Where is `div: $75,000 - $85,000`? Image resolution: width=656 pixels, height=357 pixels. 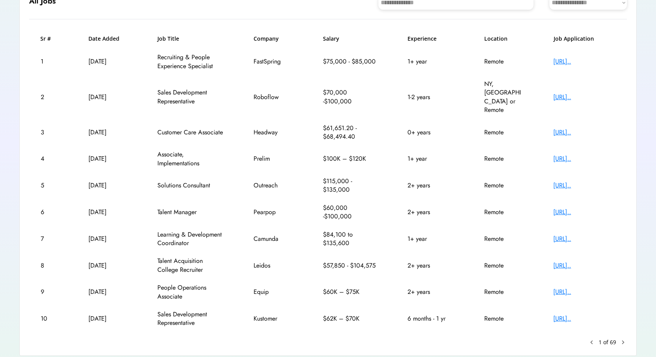 div: $75,000 - $85,000 is located at coordinates (350, 62).